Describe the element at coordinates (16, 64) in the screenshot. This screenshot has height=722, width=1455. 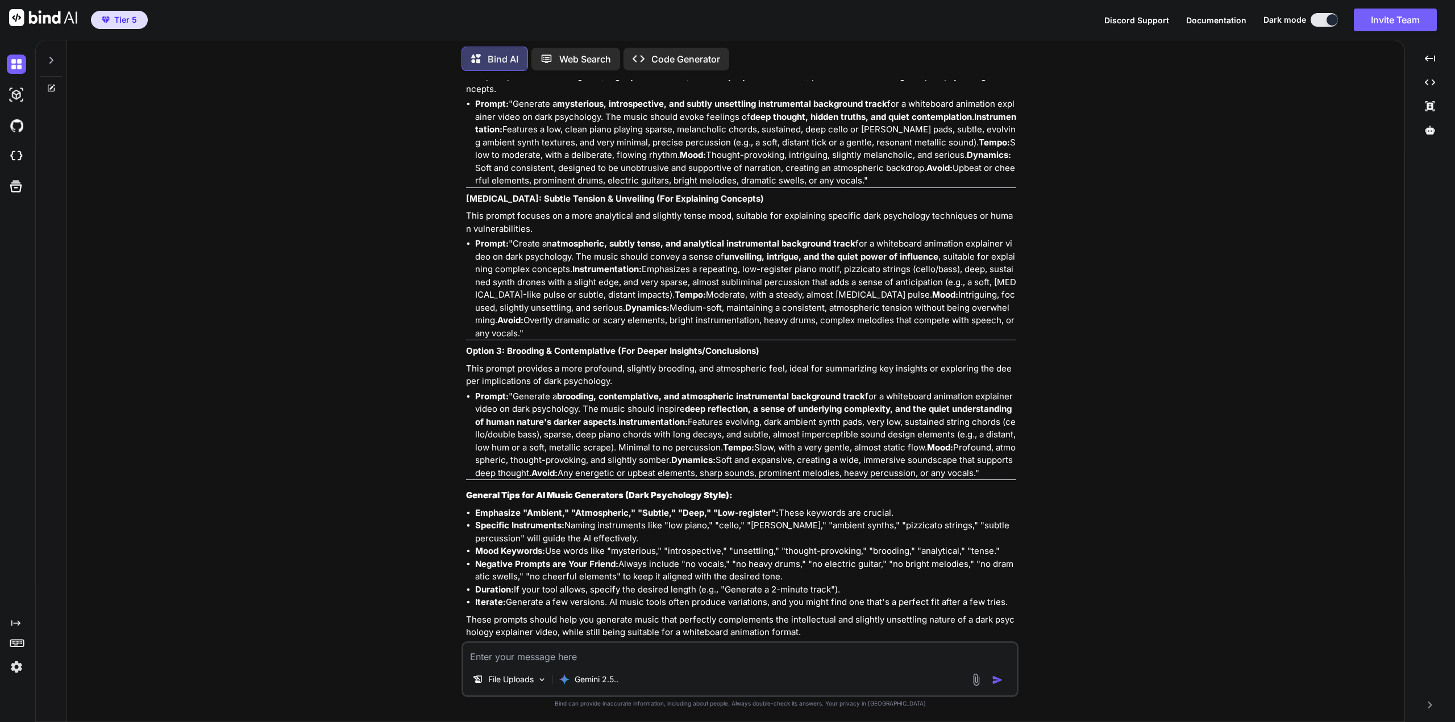
I see `img: darkChat` at that location.